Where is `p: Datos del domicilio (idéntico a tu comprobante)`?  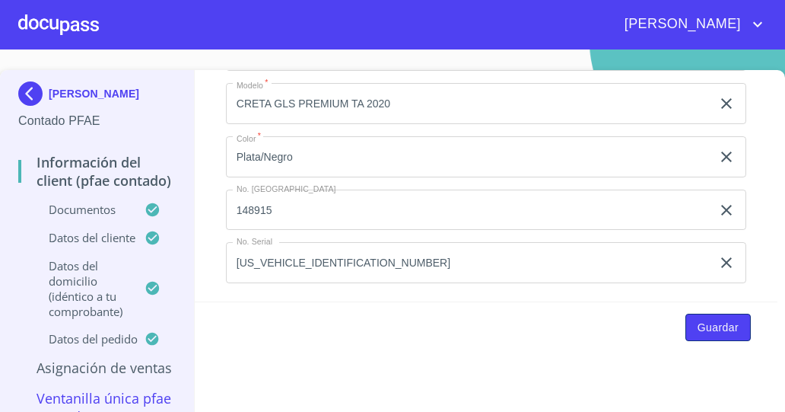
p: Datos del domicilio (idéntico a tu comprobante) is located at coordinates (81, 288).